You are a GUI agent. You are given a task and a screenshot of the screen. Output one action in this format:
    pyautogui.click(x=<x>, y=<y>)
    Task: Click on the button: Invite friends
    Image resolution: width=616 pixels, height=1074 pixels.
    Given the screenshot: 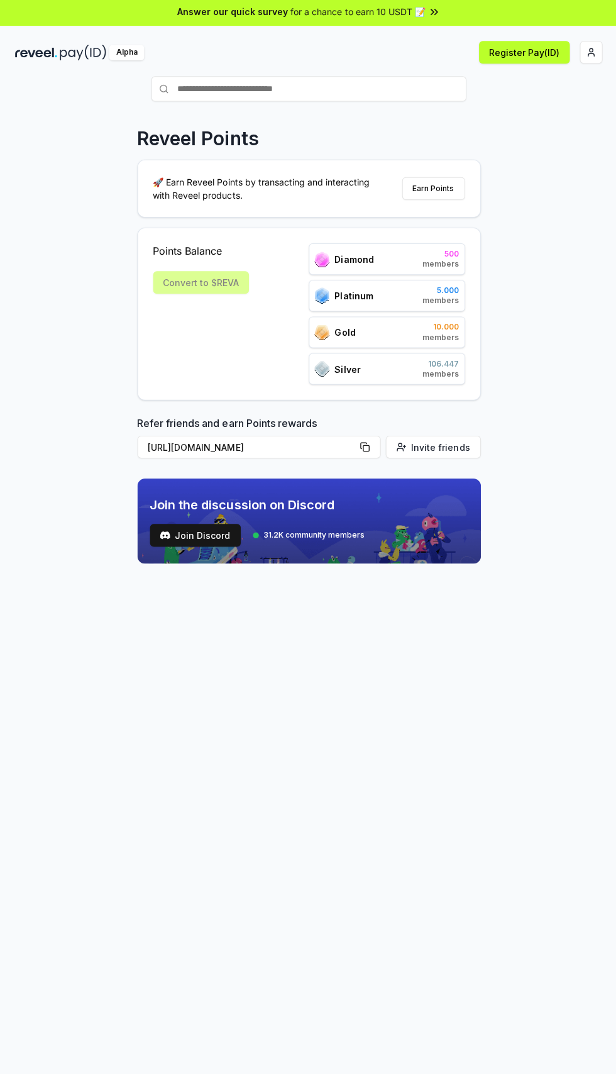 What is the action you would take?
    pyautogui.click(x=432, y=448)
    